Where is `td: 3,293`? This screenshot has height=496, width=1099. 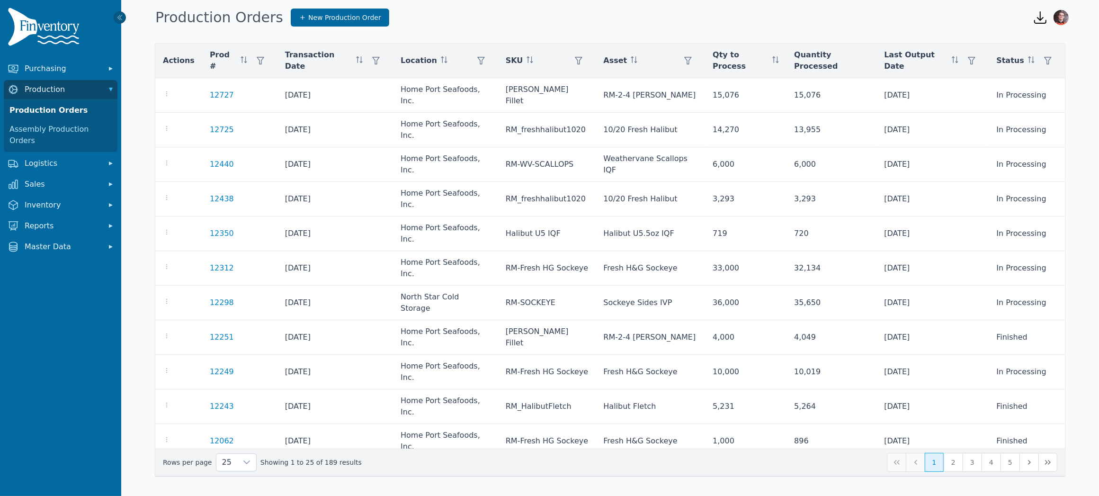
td: 3,293 is located at coordinates (831, 199).